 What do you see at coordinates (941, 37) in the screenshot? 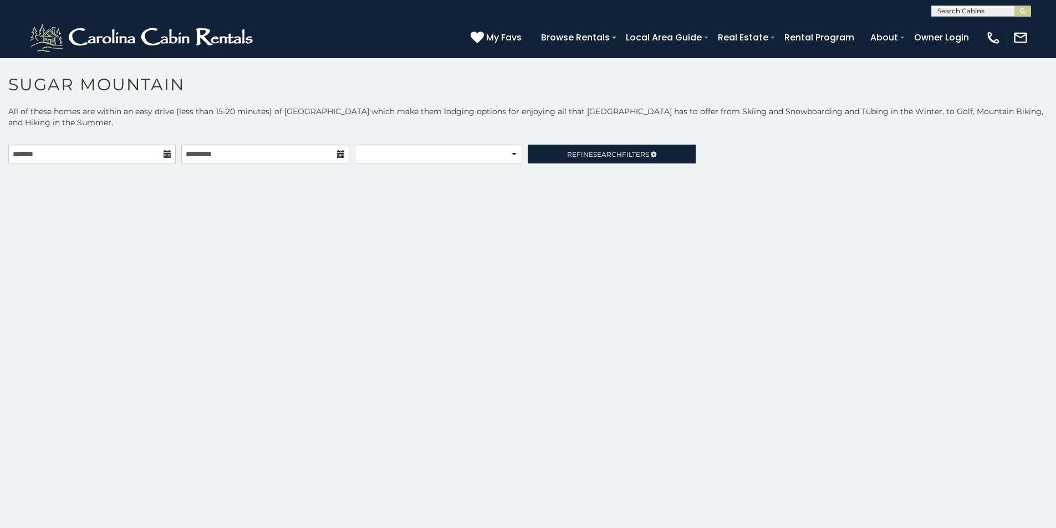
I see `a: Owner Login` at bounding box center [941, 37].